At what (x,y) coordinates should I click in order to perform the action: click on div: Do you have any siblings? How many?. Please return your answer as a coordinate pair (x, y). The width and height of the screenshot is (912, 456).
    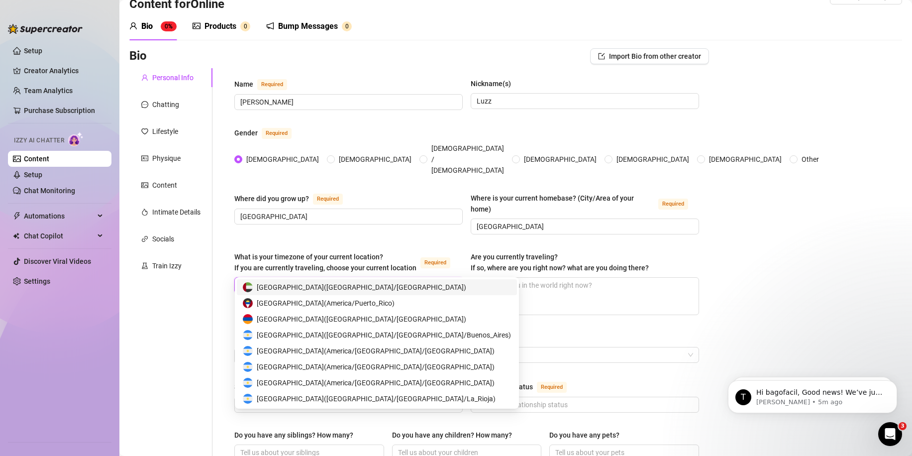
    Looking at the image, I should click on (293, 435).